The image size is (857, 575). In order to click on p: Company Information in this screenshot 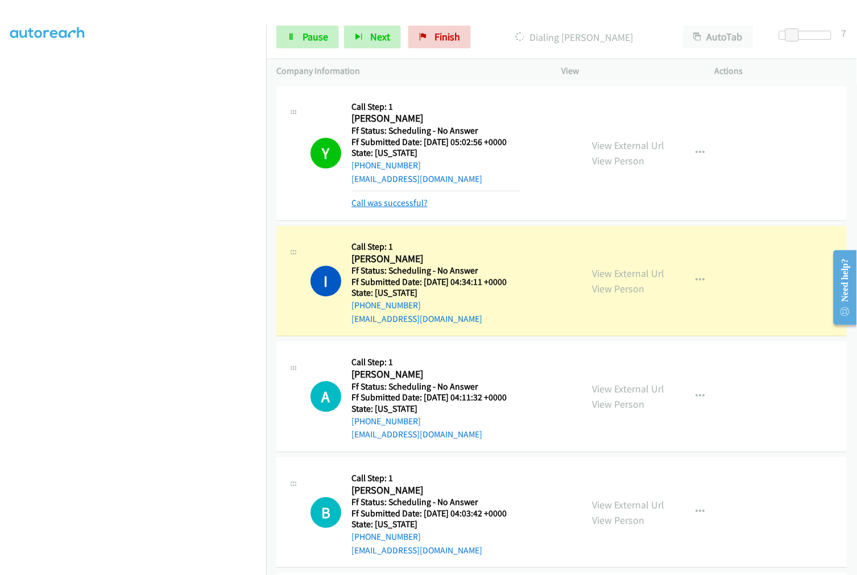, I will do `click(409, 71)`.